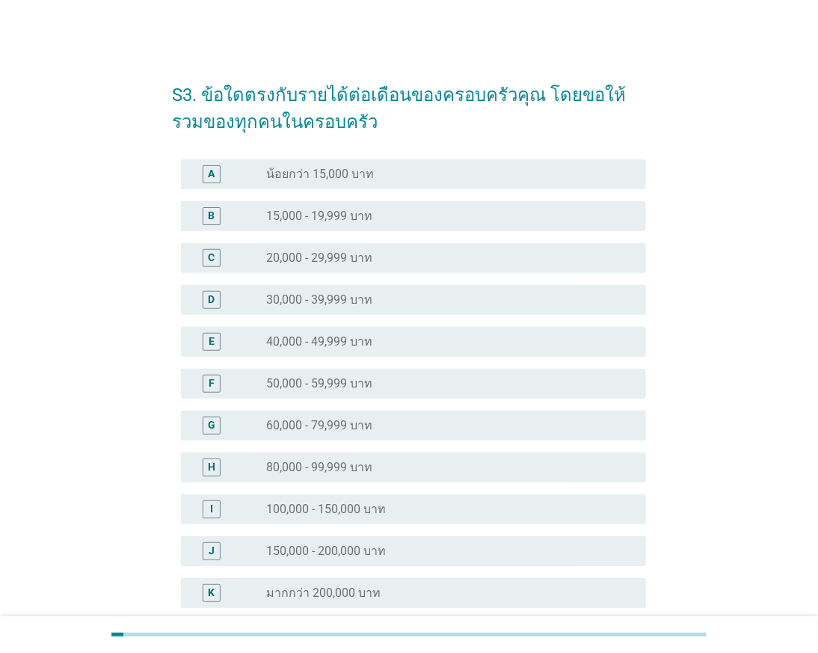 This screenshot has width=818, height=653. Describe the element at coordinates (408, 101) in the screenshot. I see `h2: S3. ข้อใดตรงกับรายได้ต่อเดือนของครอบครัวคุณ โดยขอให้รวมของทุกคนในครอบครัว` at that location.